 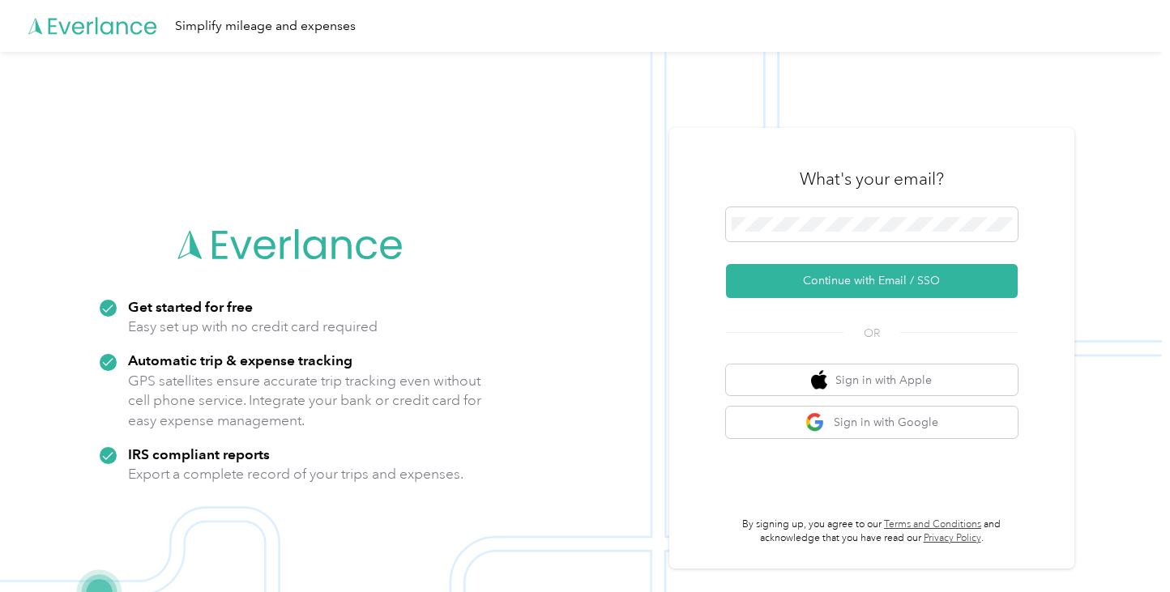 What do you see at coordinates (872, 333) in the screenshot?
I see `span: OR` at bounding box center [872, 333].